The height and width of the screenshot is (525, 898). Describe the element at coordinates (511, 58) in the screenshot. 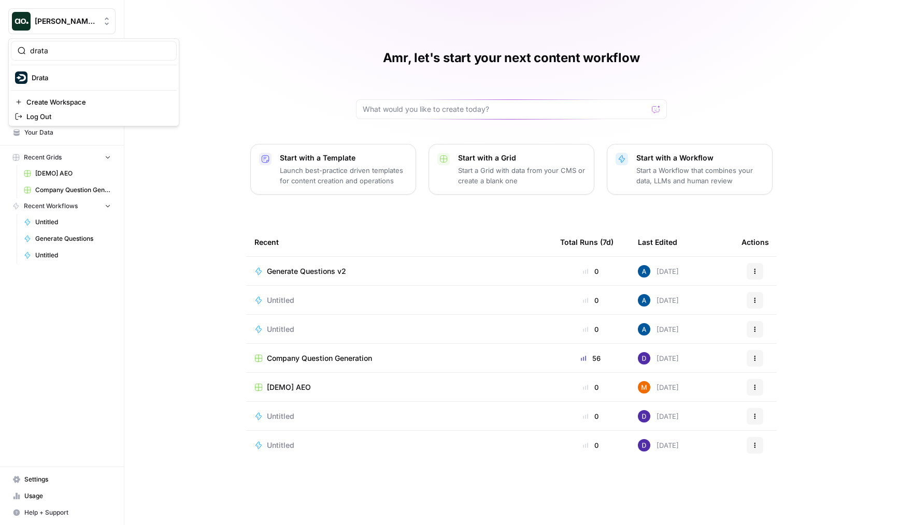

I see `h1: Amr, let's start your next content workflow` at that location.